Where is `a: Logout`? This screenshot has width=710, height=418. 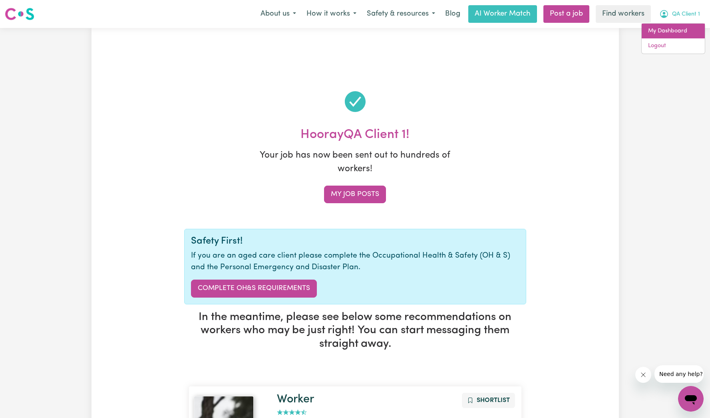 a: Logout is located at coordinates (674, 46).